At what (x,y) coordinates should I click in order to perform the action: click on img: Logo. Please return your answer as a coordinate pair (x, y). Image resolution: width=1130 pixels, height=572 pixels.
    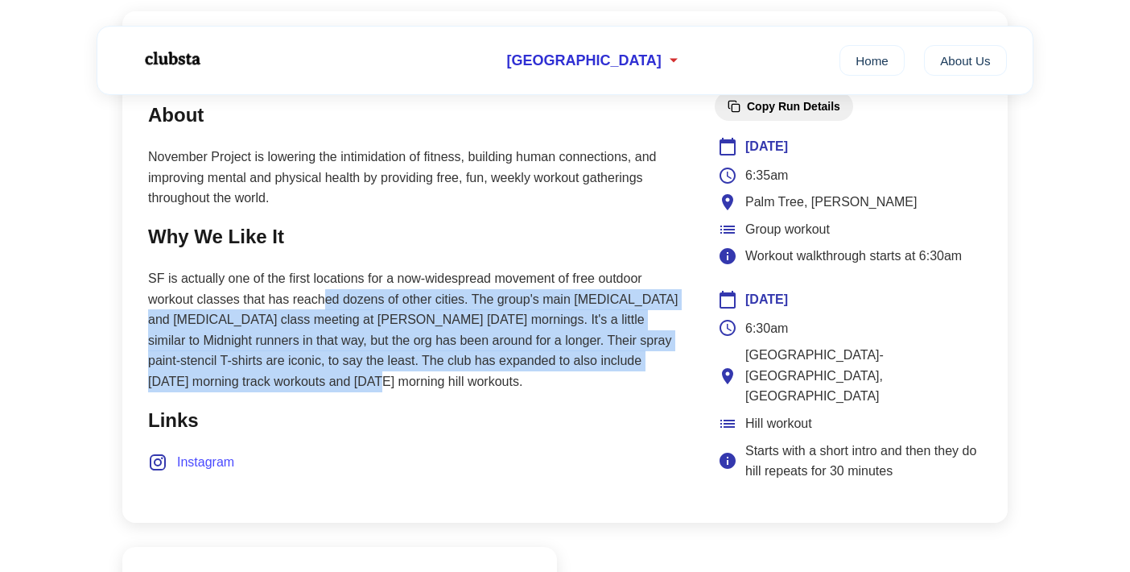
    Looking at the image, I should click on (171, 59).